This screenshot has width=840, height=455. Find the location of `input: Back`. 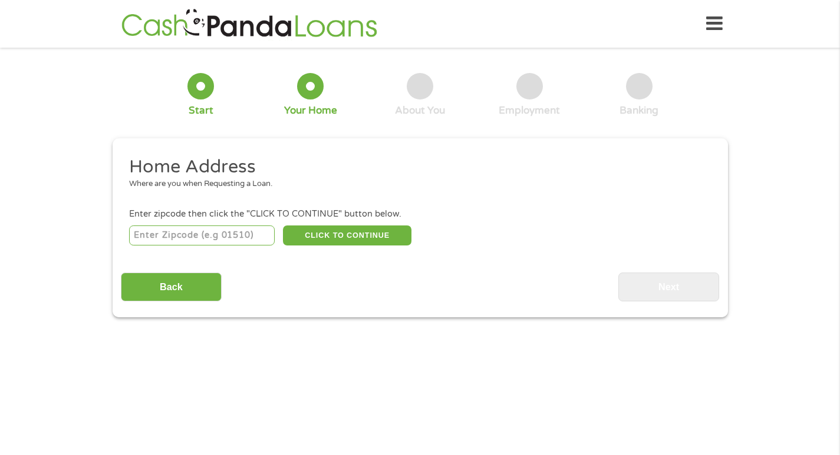

input: Back is located at coordinates (171, 287).